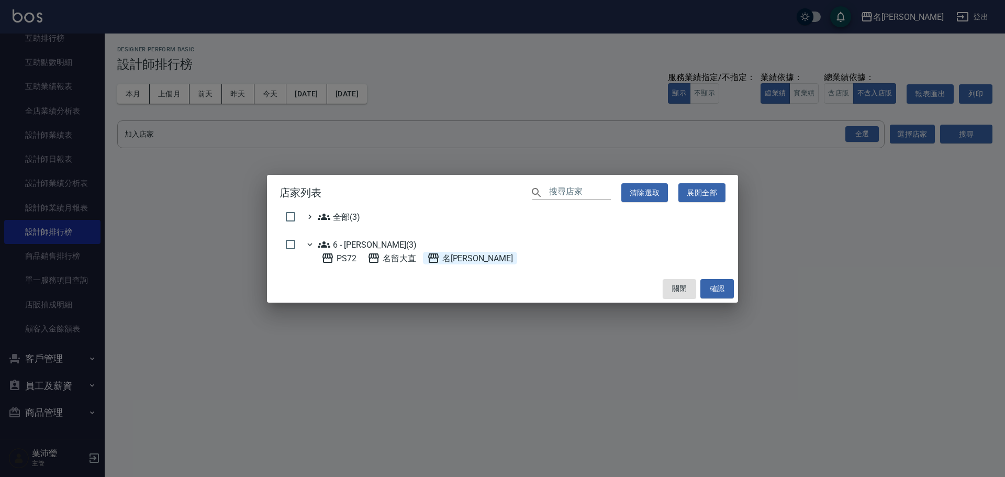  Describe the element at coordinates (503, 193) in the screenshot. I see `h2: 店家列表` at that location.